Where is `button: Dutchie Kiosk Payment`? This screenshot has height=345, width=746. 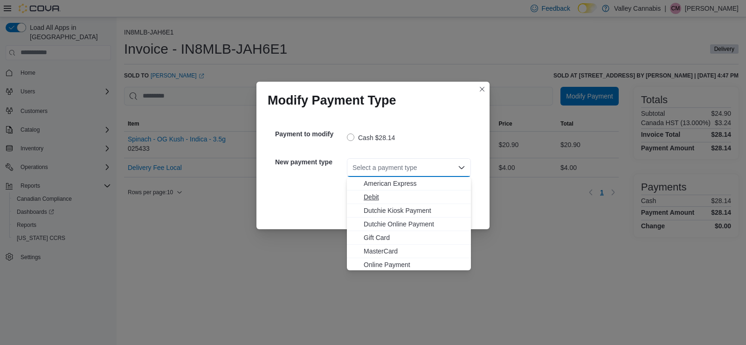 button: Dutchie Kiosk Payment is located at coordinates (409, 210).